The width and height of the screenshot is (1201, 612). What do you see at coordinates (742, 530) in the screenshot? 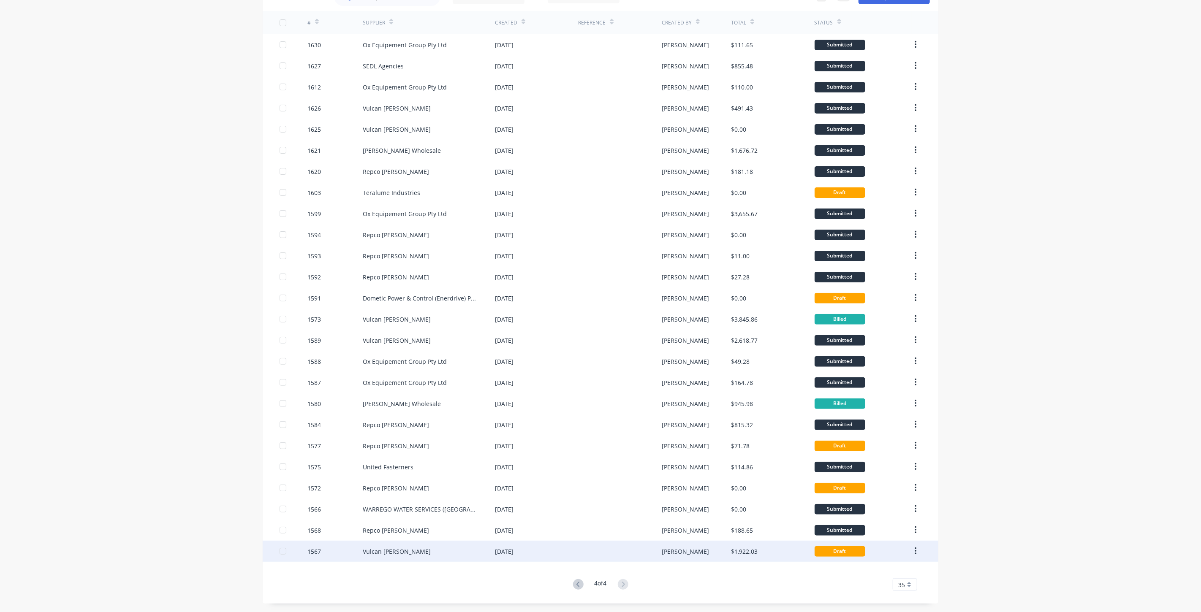
I see `div: $188.65` at bounding box center [742, 530].